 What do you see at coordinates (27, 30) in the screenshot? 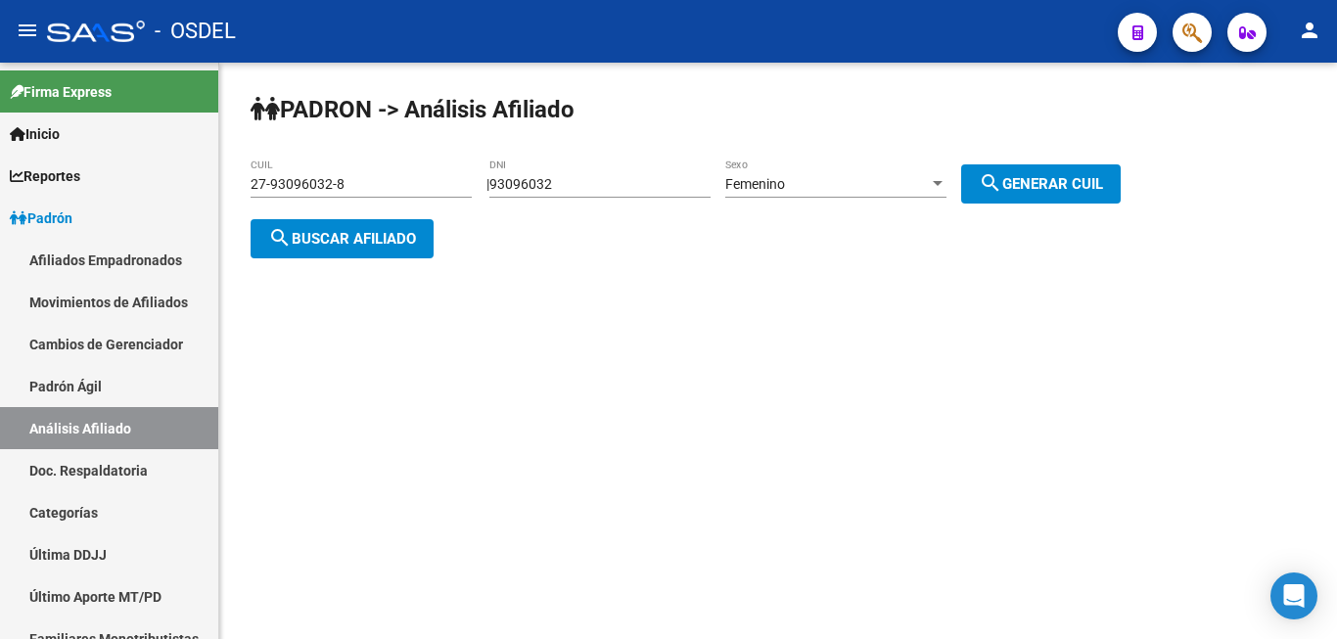
I see `mat-icon: menu` at bounding box center [27, 30].